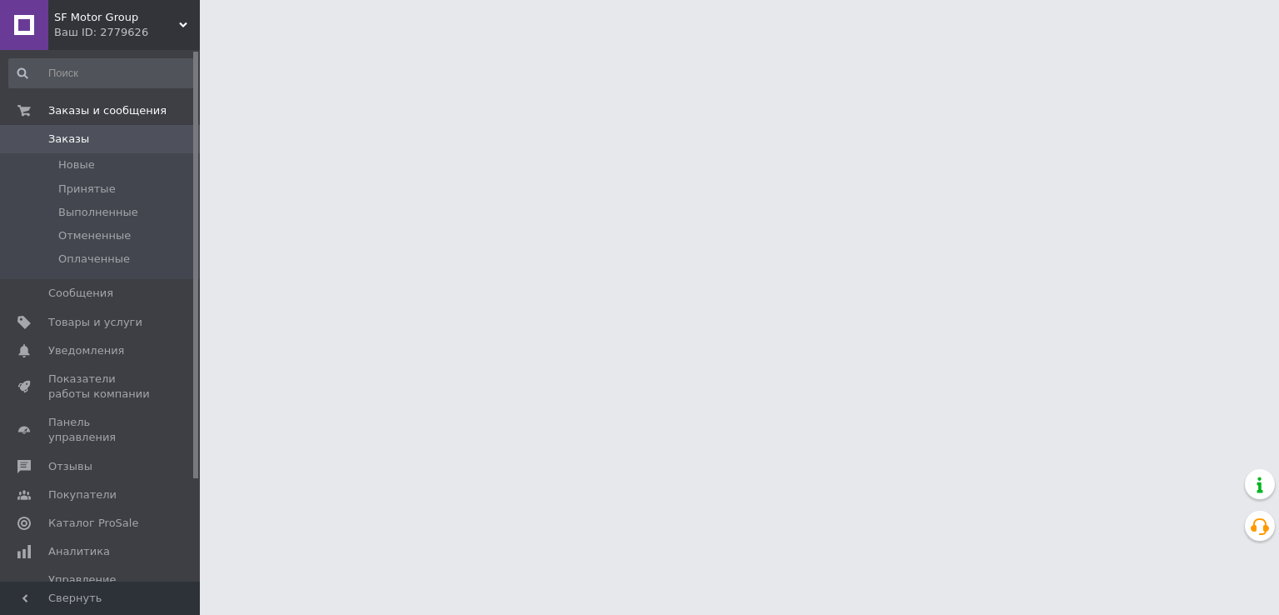 This screenshot has width=1279, height=615. I want to click on span: Выполненные, so click(98, 212).